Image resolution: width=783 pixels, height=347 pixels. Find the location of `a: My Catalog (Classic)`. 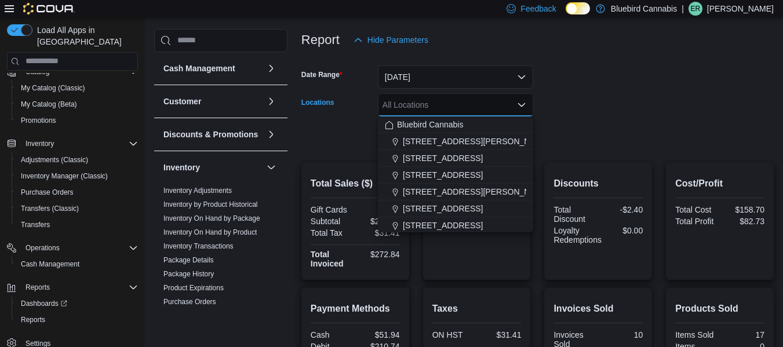

a: My Catalog (Classic) is located at coordinates (53, 88).